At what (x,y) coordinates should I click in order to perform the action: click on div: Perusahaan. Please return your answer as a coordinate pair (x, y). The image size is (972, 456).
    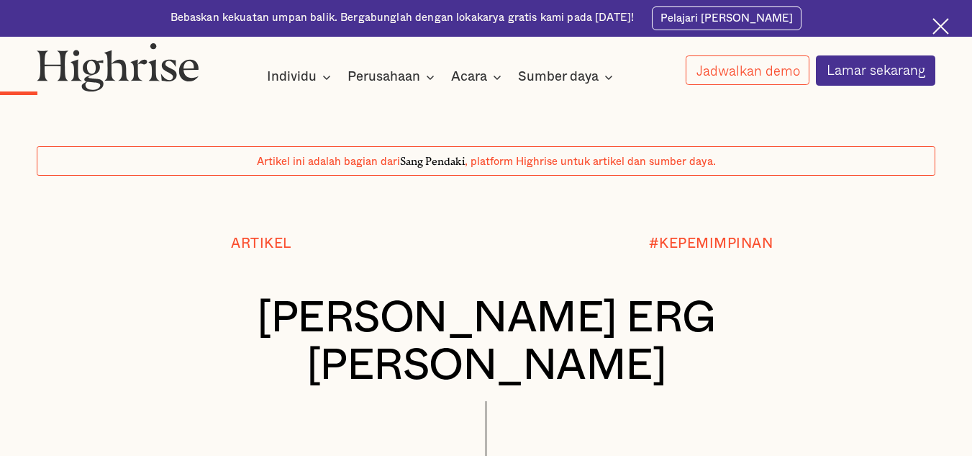
    Looking at the image, I should click on (393, 77).